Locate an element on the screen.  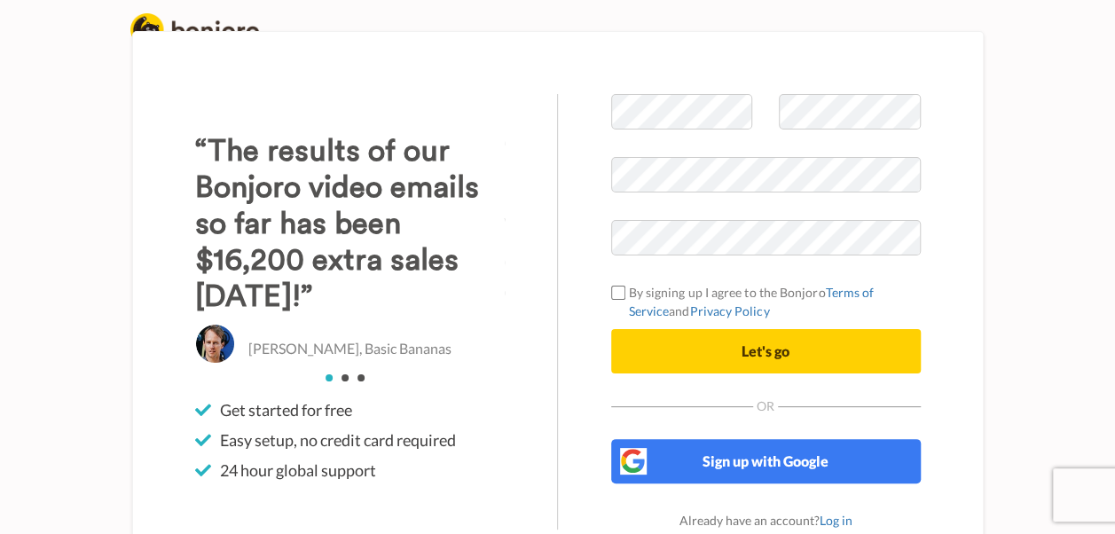
span: 24 hour global support is located at coordinates (298, 470).